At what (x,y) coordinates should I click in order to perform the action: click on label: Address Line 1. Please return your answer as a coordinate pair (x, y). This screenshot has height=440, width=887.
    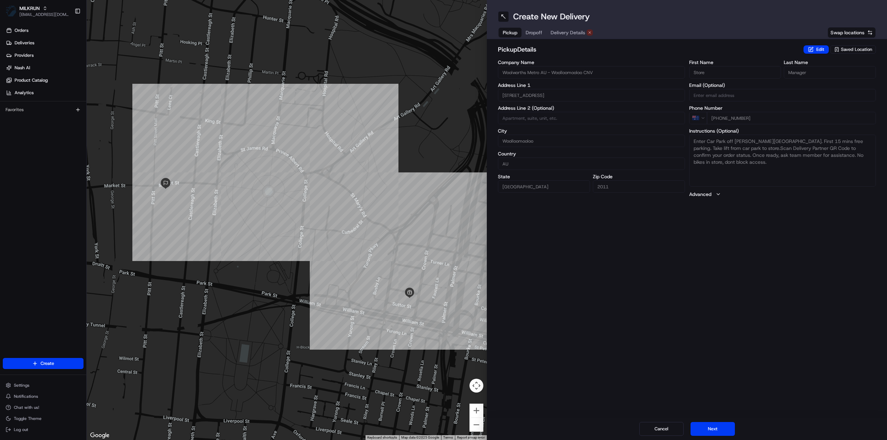
    Looking at the image, I should click on (591, 85).